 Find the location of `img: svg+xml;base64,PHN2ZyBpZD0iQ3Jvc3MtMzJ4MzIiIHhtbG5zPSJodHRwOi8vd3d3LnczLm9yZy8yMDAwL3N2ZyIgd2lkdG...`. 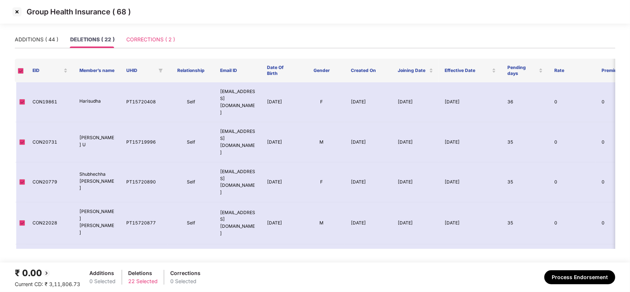

img: svg+xml;base64,PHN2ZyBpZD0iQ3Jvc3MtMzJ4MzIiIHhtbG5zPSJodHRwOi8vd3d3LnczLm9yZy8yMDAwL3N2ZyIgd2lkdG... is located at coordinates (17, 12).